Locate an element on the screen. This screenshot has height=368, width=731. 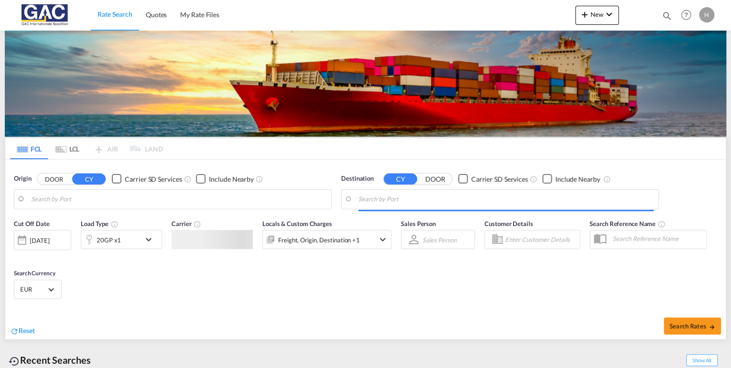
input: Enter Customer Details is located at coordinates (541, 239).